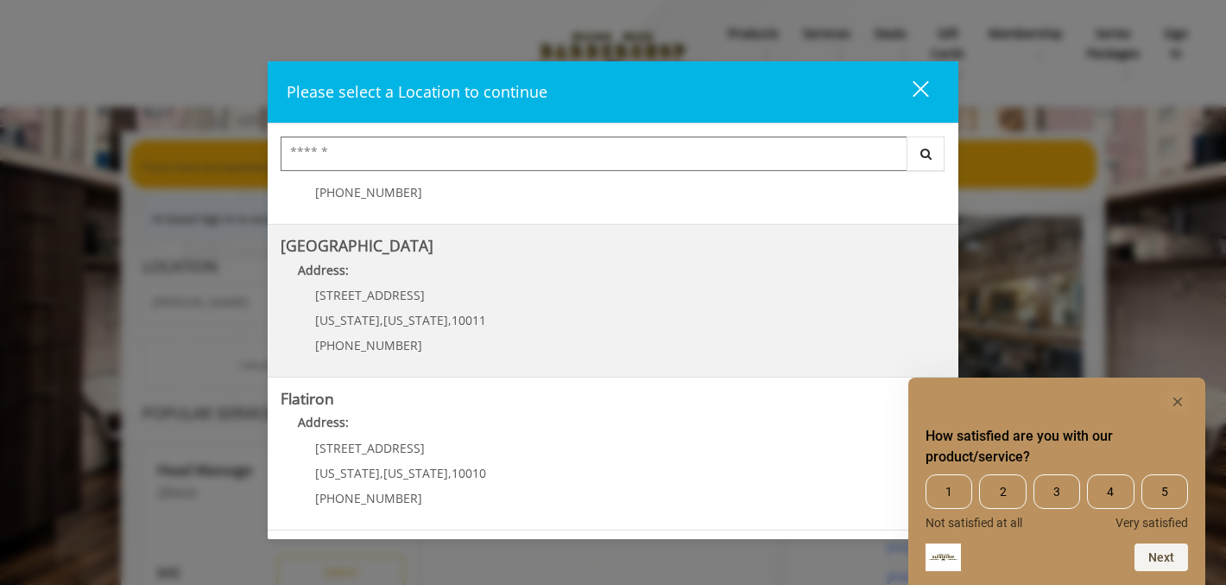 The image size is (1226, 585). Describe the element at coordinates (1111, 491) in the screenshot. I see `span: 4` at that location.